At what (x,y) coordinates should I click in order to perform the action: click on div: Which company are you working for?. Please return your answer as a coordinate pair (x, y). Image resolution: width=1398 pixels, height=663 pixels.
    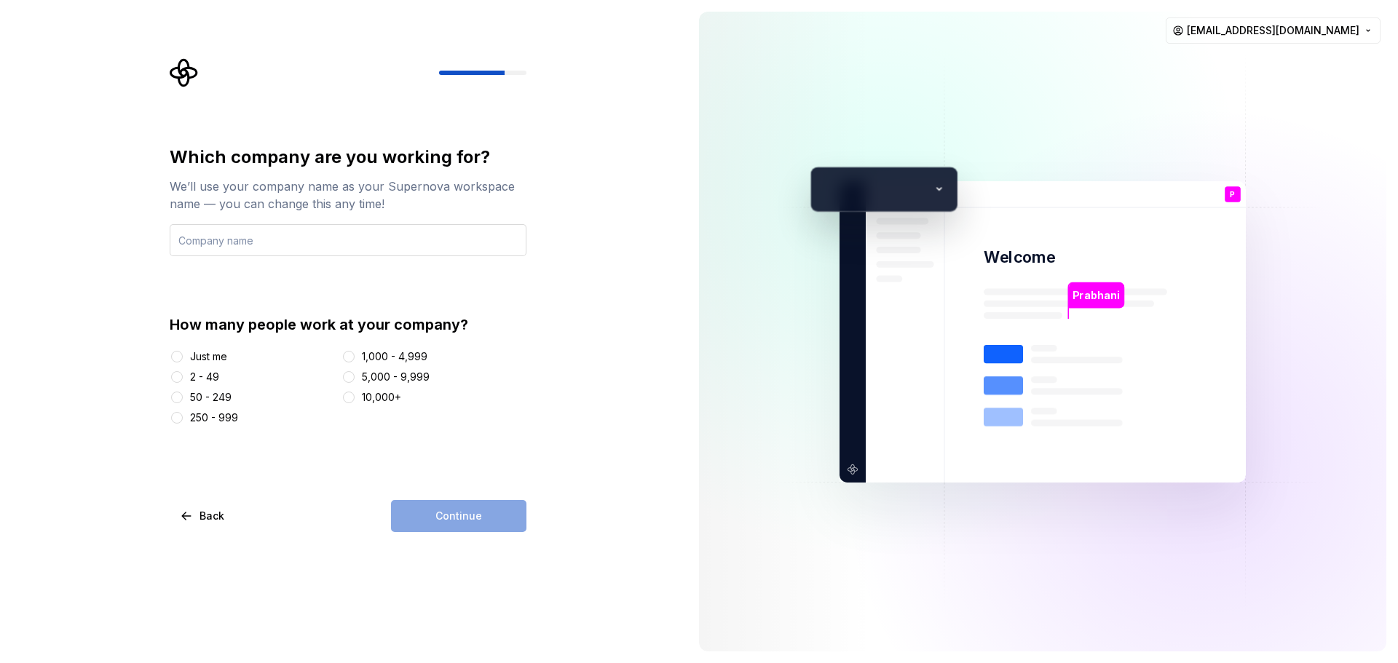
    Looking at the image, I should click on (348, 157).